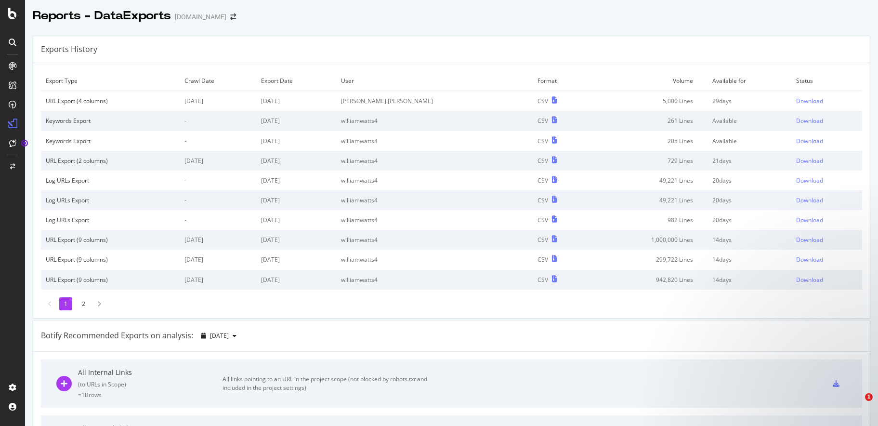 The height and width of the screenshot is (426, 878). What do you see at coordinates (749, 101) in the screenshot?
I see `td: 29 days` at bounding box center [749, 101].